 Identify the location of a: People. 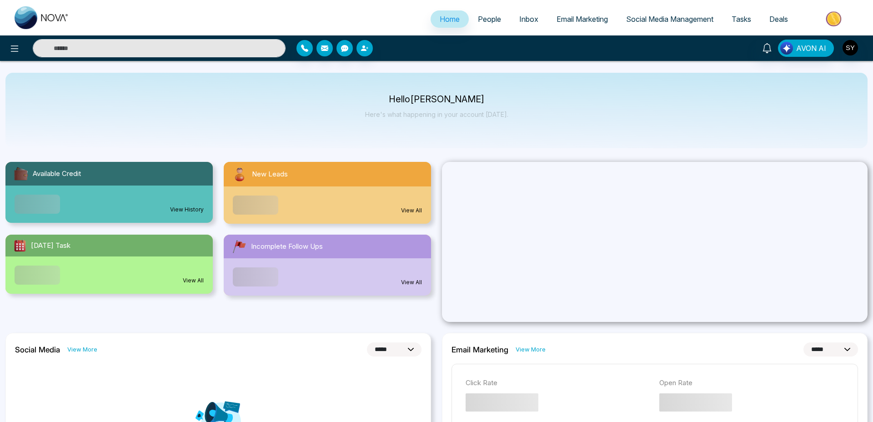
(489, 19).